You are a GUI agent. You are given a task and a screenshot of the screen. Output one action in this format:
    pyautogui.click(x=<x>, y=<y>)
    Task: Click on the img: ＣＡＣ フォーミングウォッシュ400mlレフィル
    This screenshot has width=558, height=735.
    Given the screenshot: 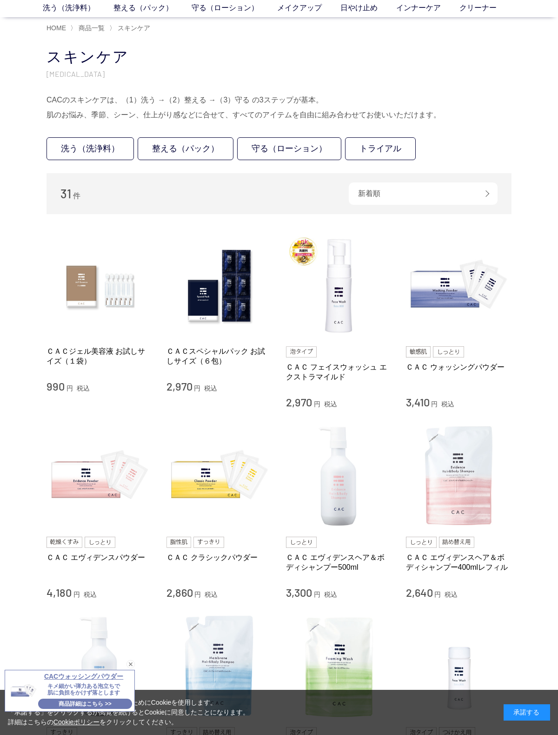 What is the action you would take?
    pyautogui.click(x=339, y=666)
    